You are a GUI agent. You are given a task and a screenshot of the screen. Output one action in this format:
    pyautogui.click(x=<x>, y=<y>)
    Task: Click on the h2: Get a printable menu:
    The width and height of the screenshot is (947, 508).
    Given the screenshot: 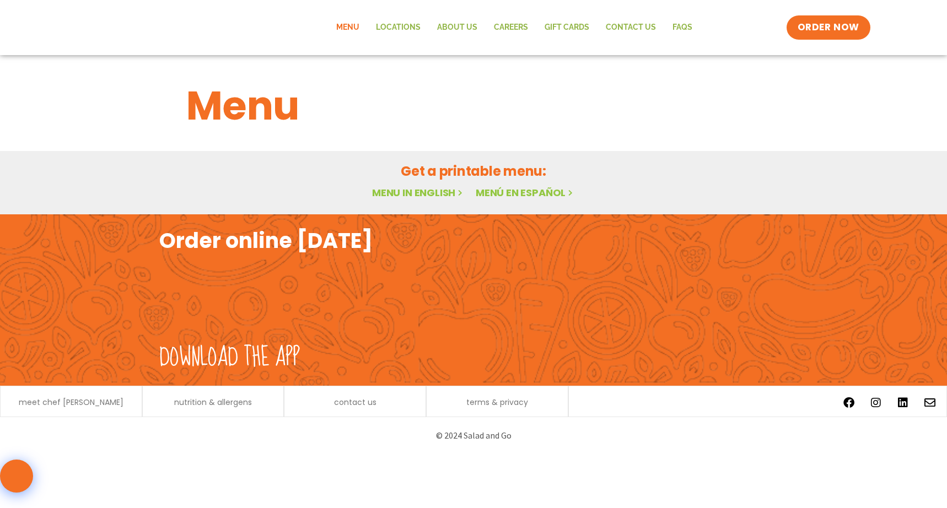 What is the action you would take?
    pyautogui.click(x=473, y=171)
    